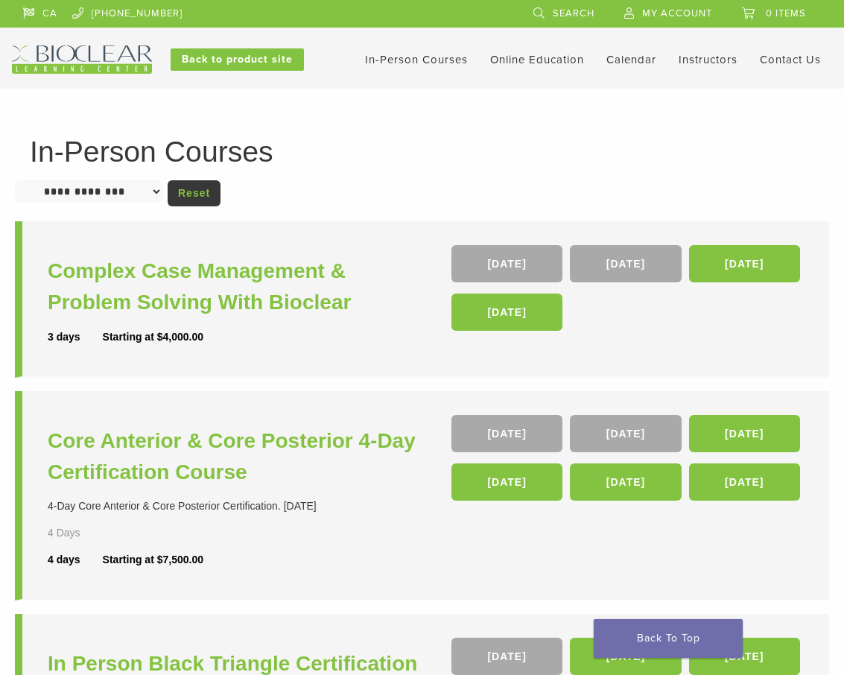 The image size is (844, 675). I want to click on h1: In-Person Courses, so click(422, 151).